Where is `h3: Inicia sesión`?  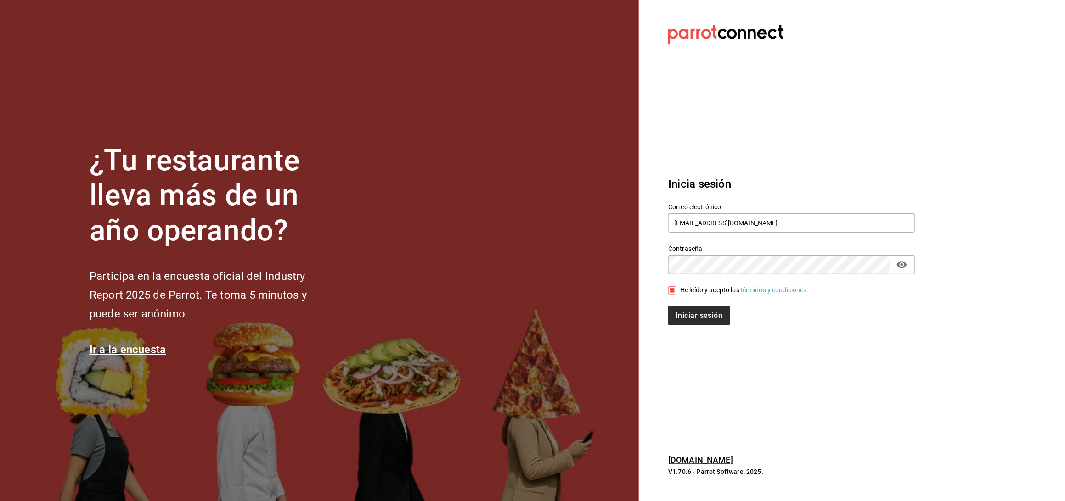
h3: Inicia sesión is located at coordinates (792, 184).